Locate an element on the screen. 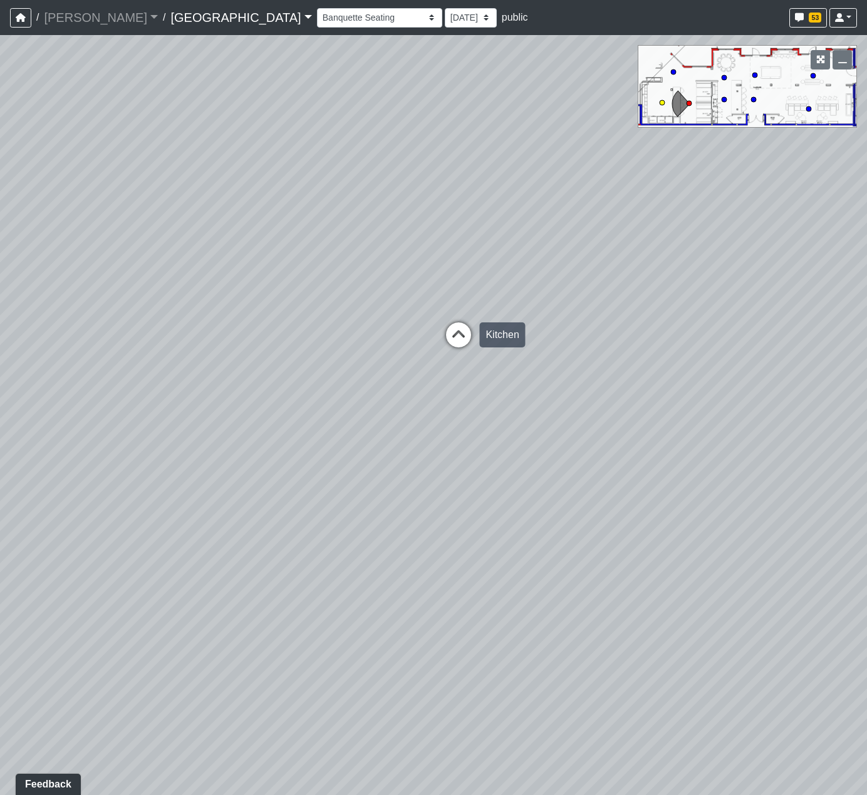  div: Kitchen is located at coordinates (502, 335).